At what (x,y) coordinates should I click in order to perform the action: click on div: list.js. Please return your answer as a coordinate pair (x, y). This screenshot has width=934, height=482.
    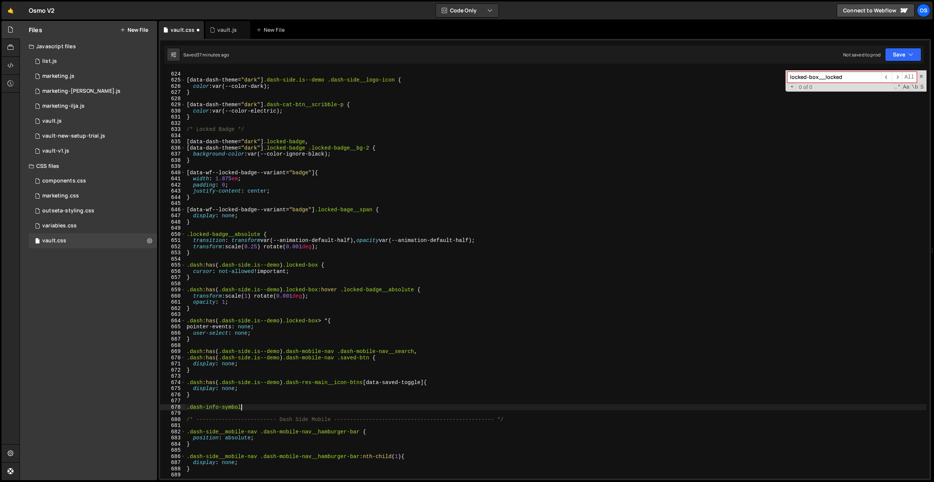
    Looking at the image, I should click on (49, 61).